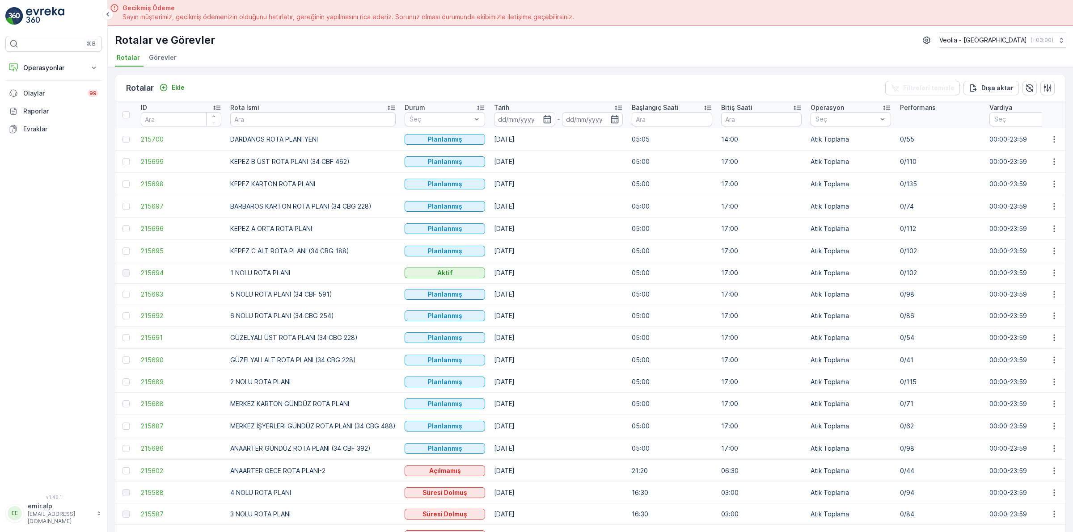  I want to click on a: 215691, so click(181, 338).